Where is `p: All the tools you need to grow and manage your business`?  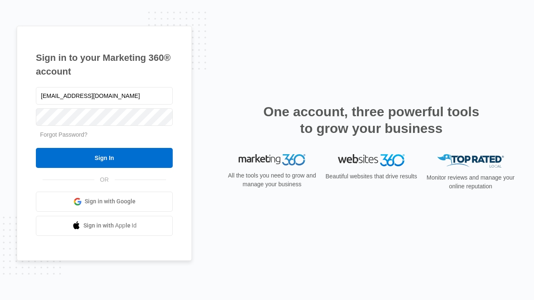
p: All the tools you need to grow and manage your business is located at coordinates (272, 180).